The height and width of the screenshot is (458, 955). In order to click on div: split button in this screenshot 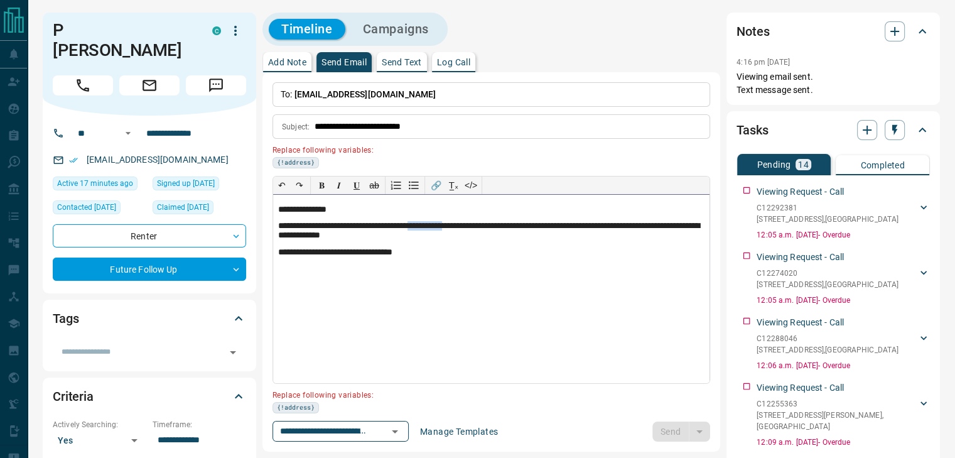, I will do `click(681, 431)`.